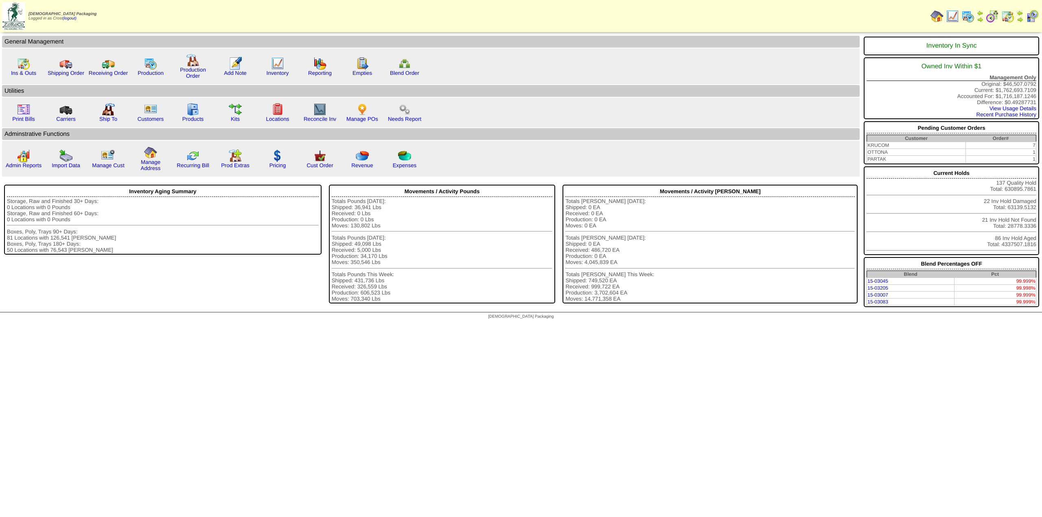 Image resolution: width=1042 pixels, height=517 pixels. I want to click on div: Inventory Aging Summary, so click(163, 192).